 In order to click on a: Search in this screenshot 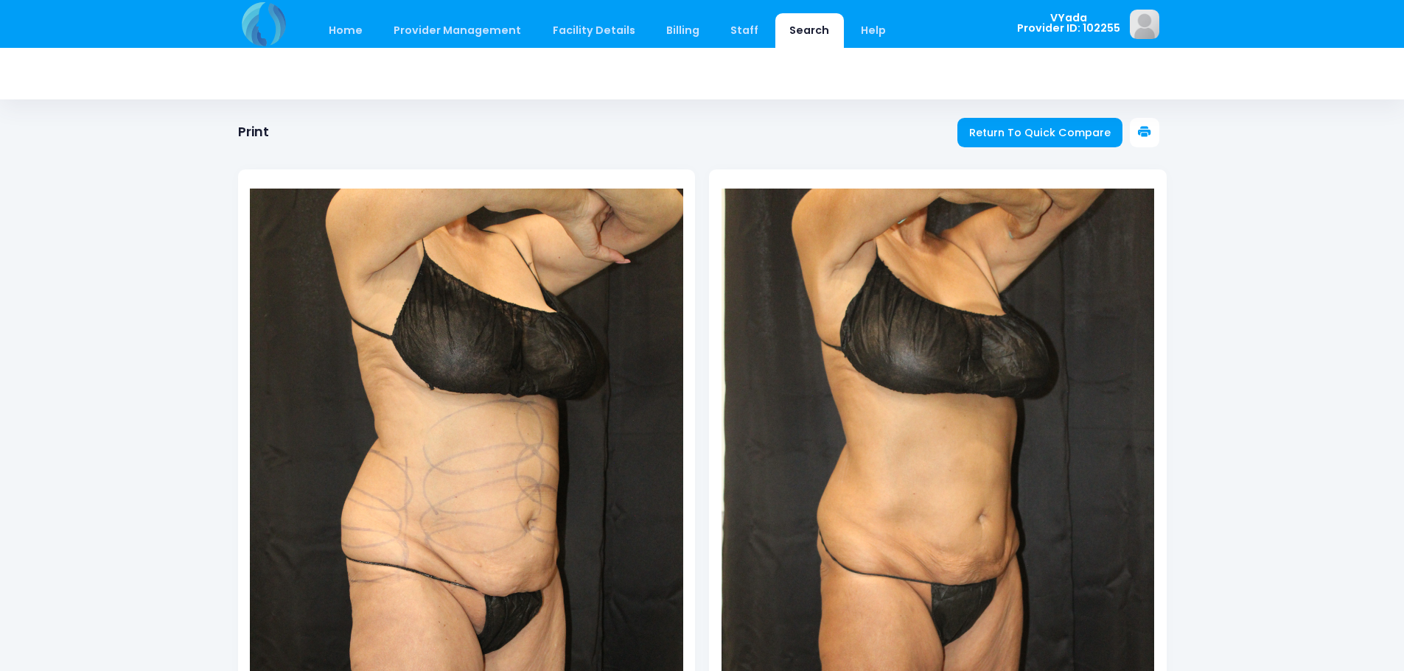, I will do `click(809, 30)`.